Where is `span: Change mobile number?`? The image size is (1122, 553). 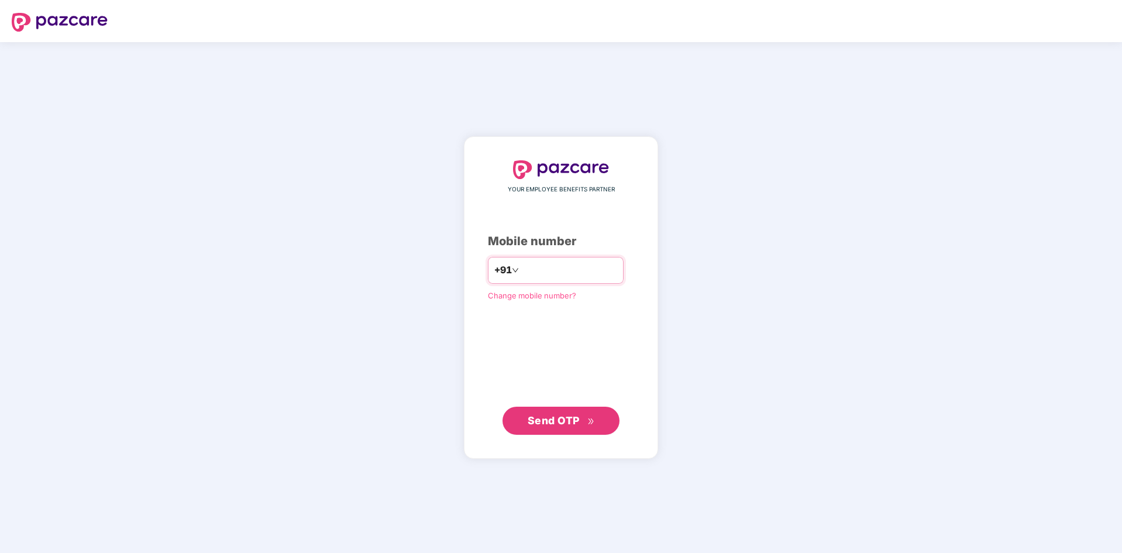 span: Change mobile number? is located at coordinates (532, 295).